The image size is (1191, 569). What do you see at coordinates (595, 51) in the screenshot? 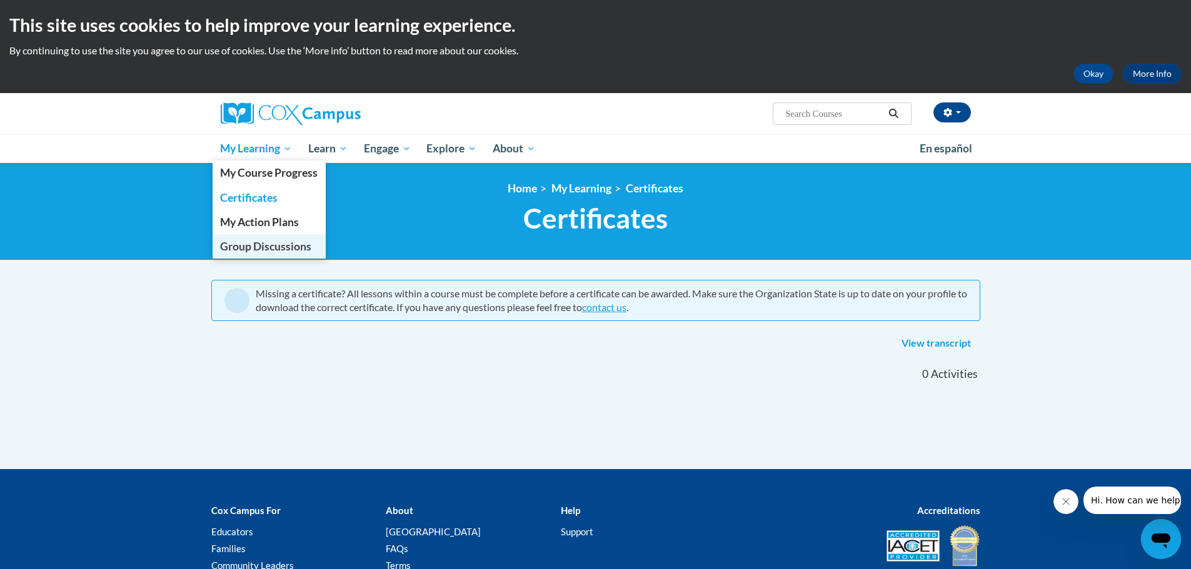
I see `p: By continuing to use the site you agree to our use of cookies. Use the ‘More info’ button to read...` at bounding box center [595, 51].